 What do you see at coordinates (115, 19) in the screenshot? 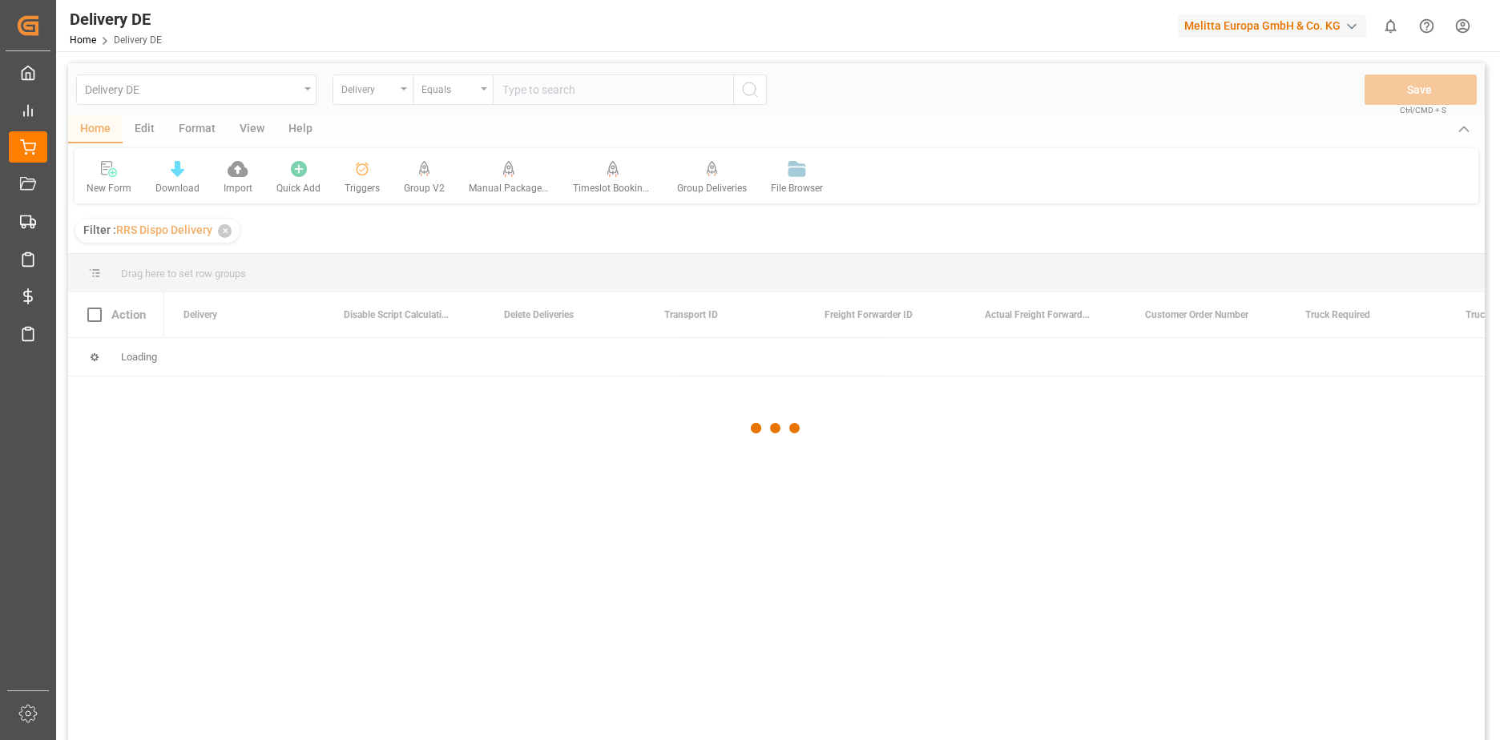
I see `div: Delivery DE` at bounding box center [115, 19].